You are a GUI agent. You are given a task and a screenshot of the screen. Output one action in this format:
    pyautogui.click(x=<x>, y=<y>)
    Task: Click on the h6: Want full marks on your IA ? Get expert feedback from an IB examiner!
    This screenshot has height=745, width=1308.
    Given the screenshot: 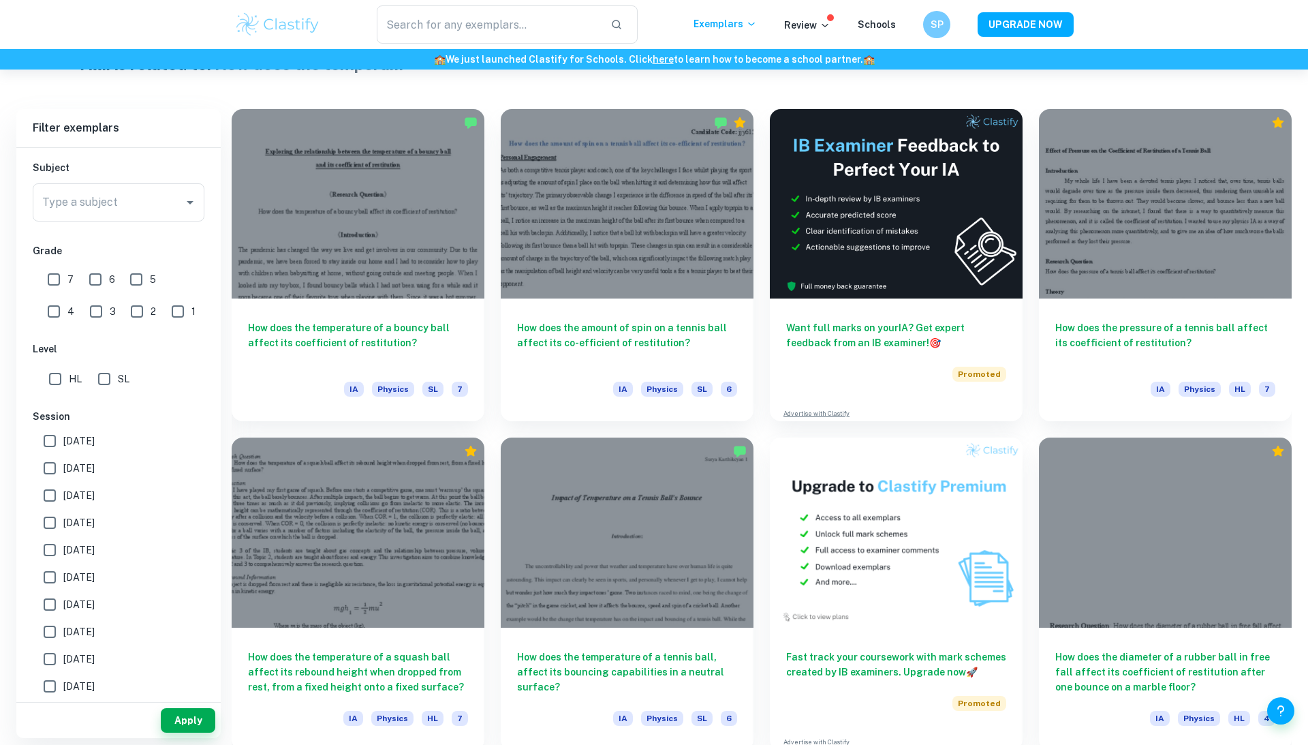 What is the action you would take?
    pyautogui.click(x=896, y=335)
    